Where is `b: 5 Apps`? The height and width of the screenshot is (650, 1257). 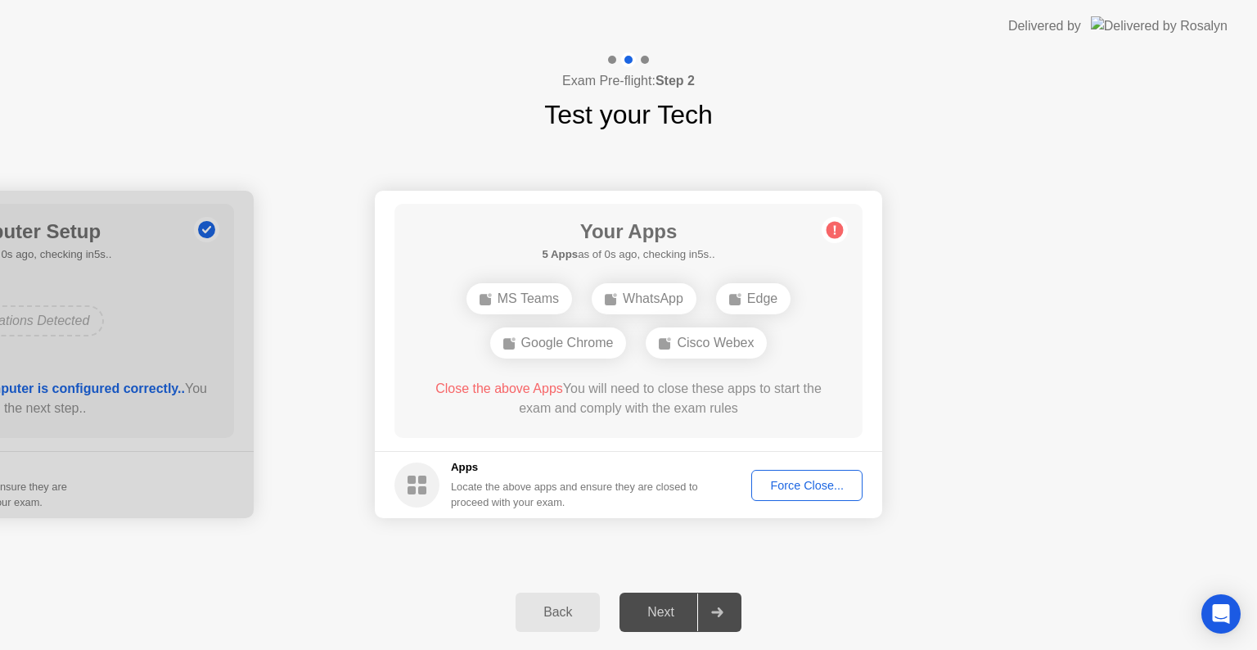 b: 5 Apps is located at coordinates (560, 254).